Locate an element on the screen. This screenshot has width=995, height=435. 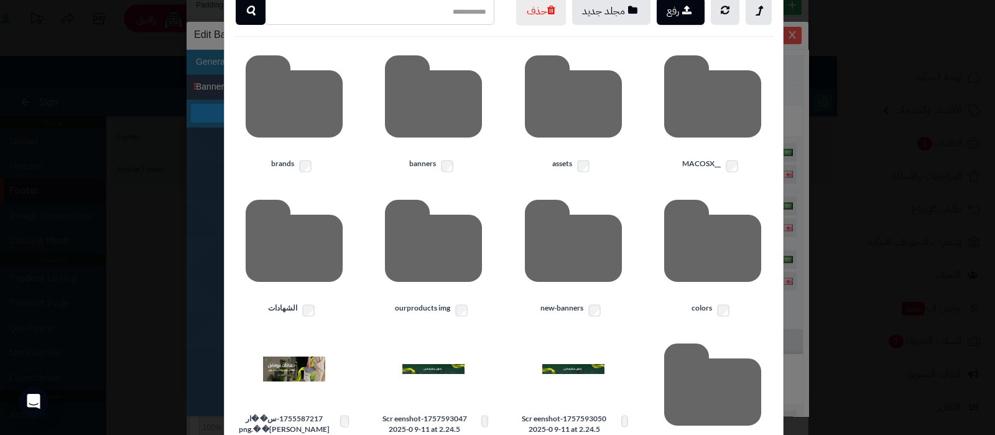
img: 1757593047-Scr eenshot 2025-0 9-11 at 2.24.5 2 PM.png is located at coordinates (434, 369).